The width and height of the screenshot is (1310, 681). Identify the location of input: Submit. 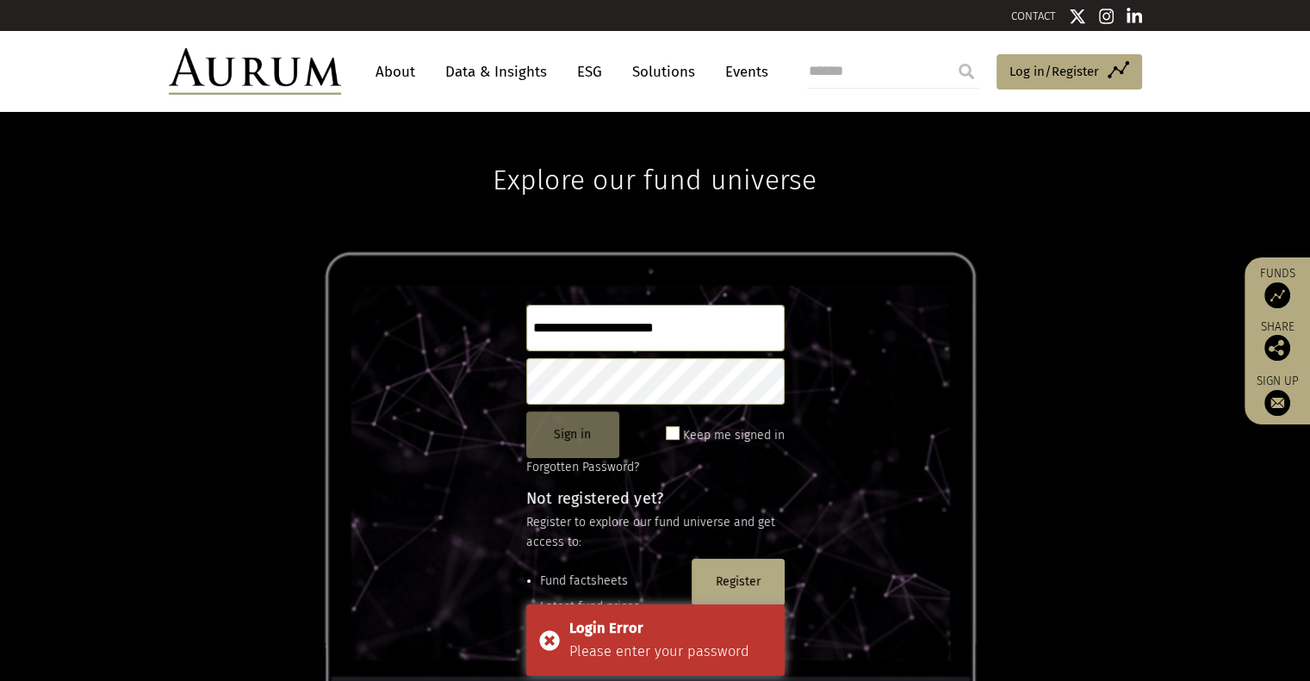
(967, 72).